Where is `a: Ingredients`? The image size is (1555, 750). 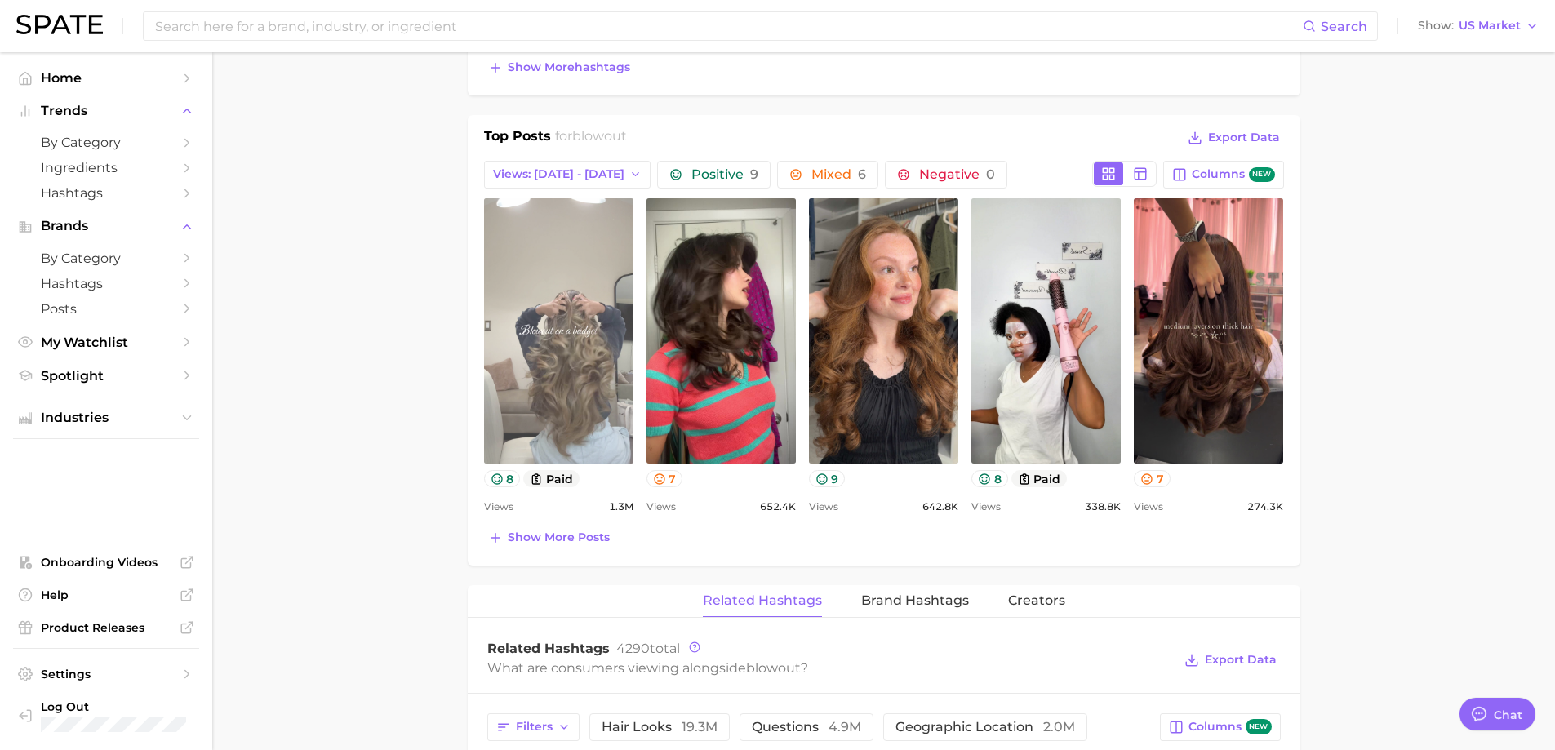 a: Ingredients is located at coordinates (106, 167).